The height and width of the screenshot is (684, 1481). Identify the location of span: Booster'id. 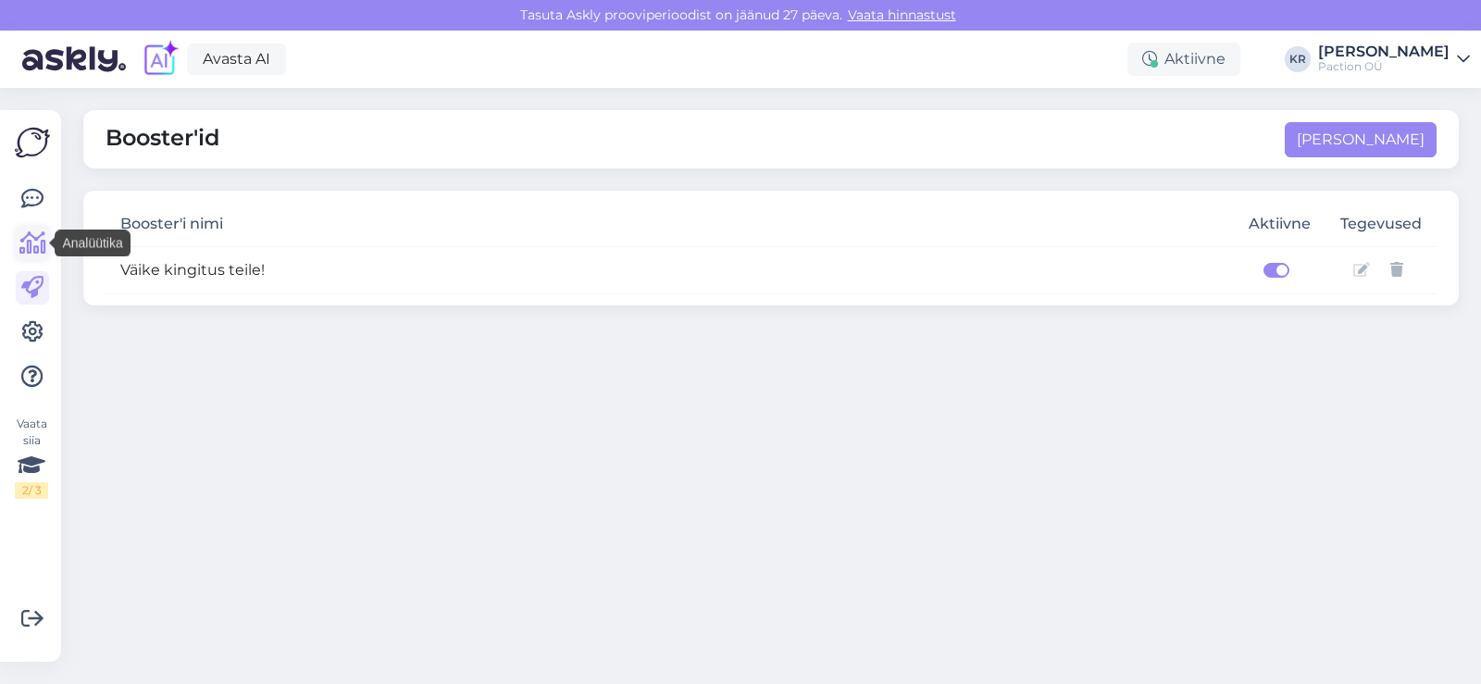
(162, 139).